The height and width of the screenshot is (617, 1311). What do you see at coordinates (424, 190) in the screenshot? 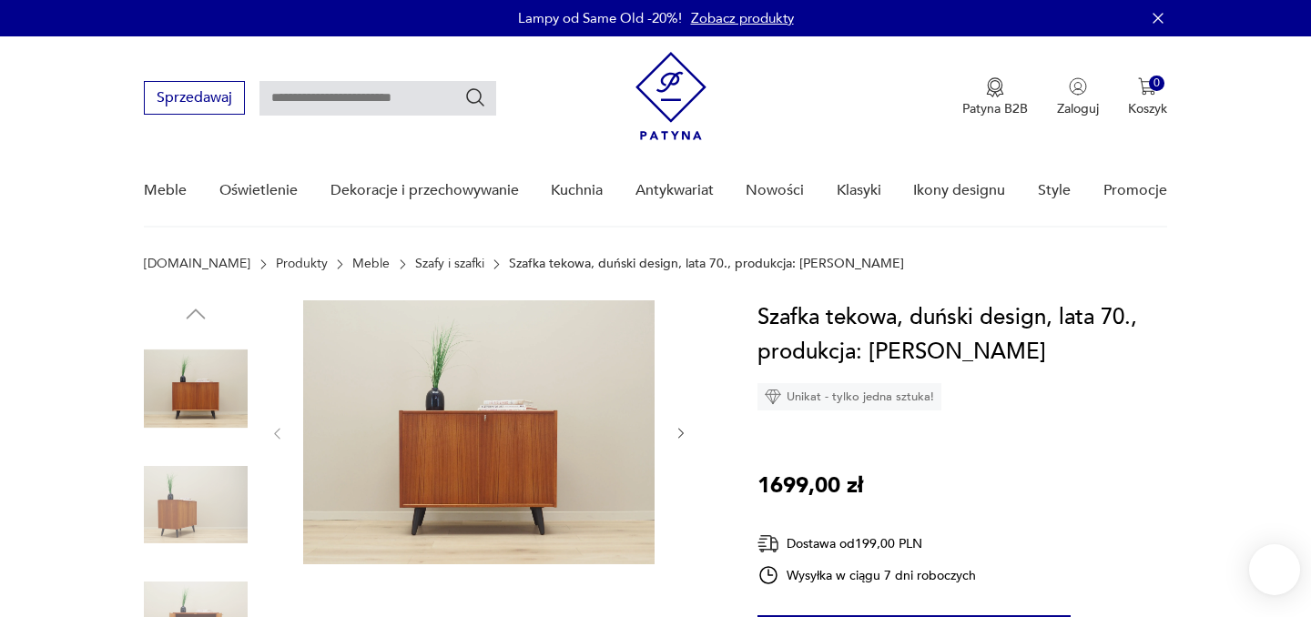
I see `a: Dekoracje i przechowywanie` at bounding box center [424, 190].